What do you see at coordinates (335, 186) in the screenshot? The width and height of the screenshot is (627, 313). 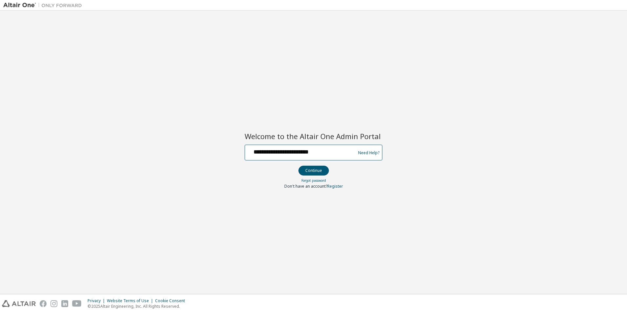 I see `a: Register` at bounding box center [335, 186].